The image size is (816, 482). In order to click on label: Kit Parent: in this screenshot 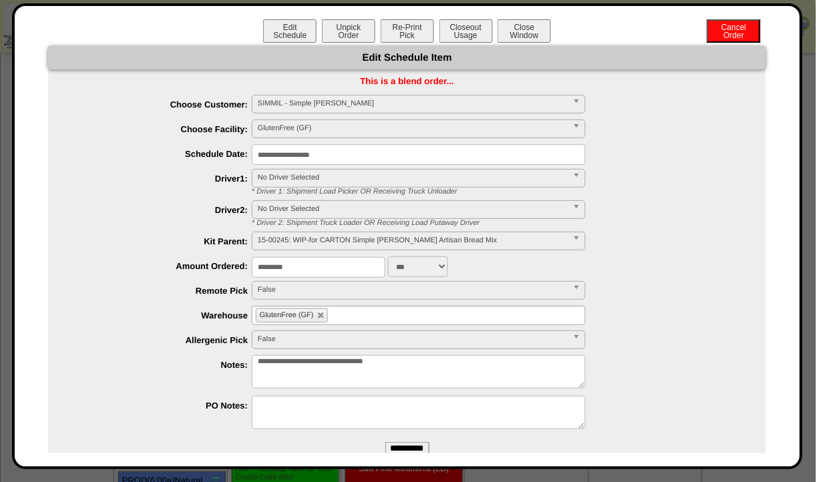, I will do `click(163, 241)`.